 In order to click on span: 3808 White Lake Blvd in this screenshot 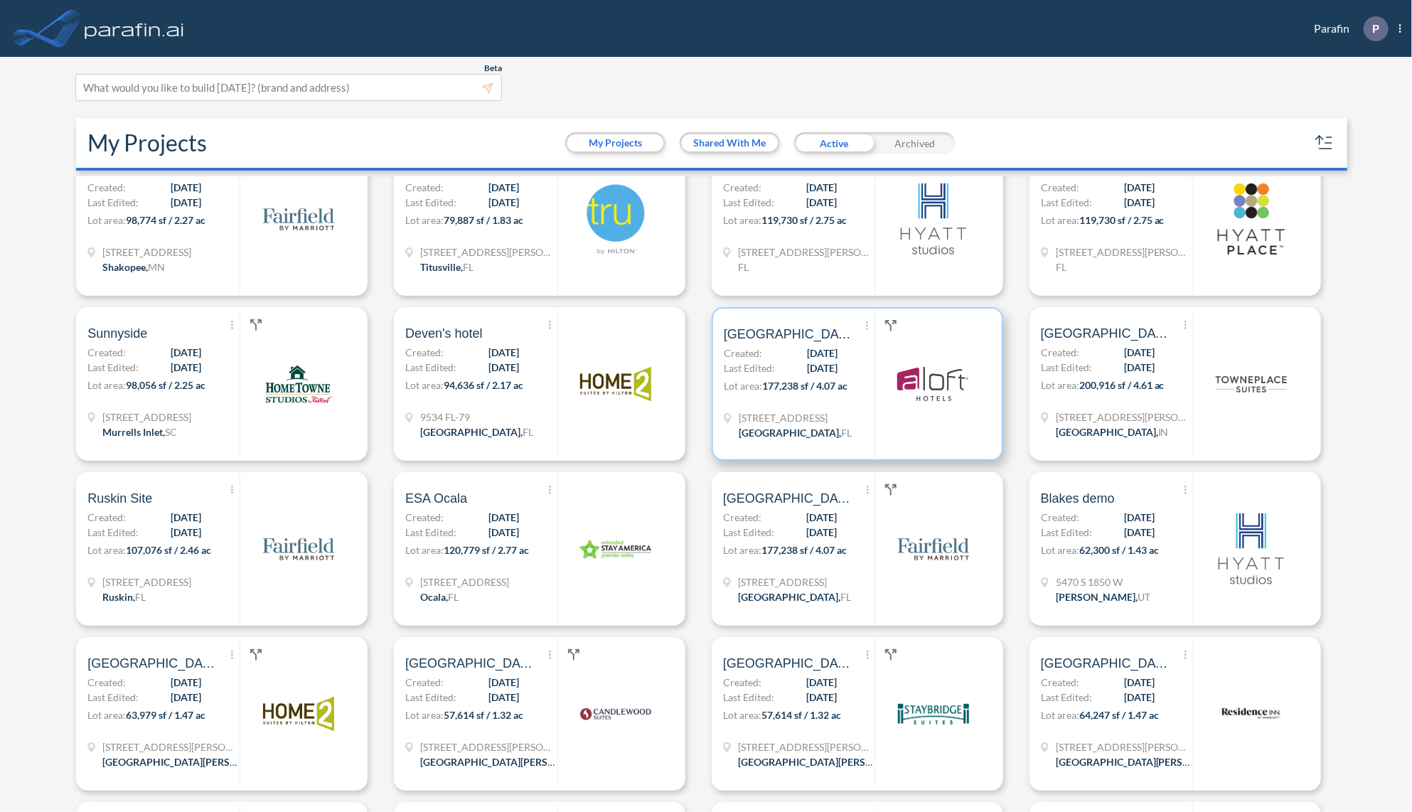, I will do `click(795, 417)`.